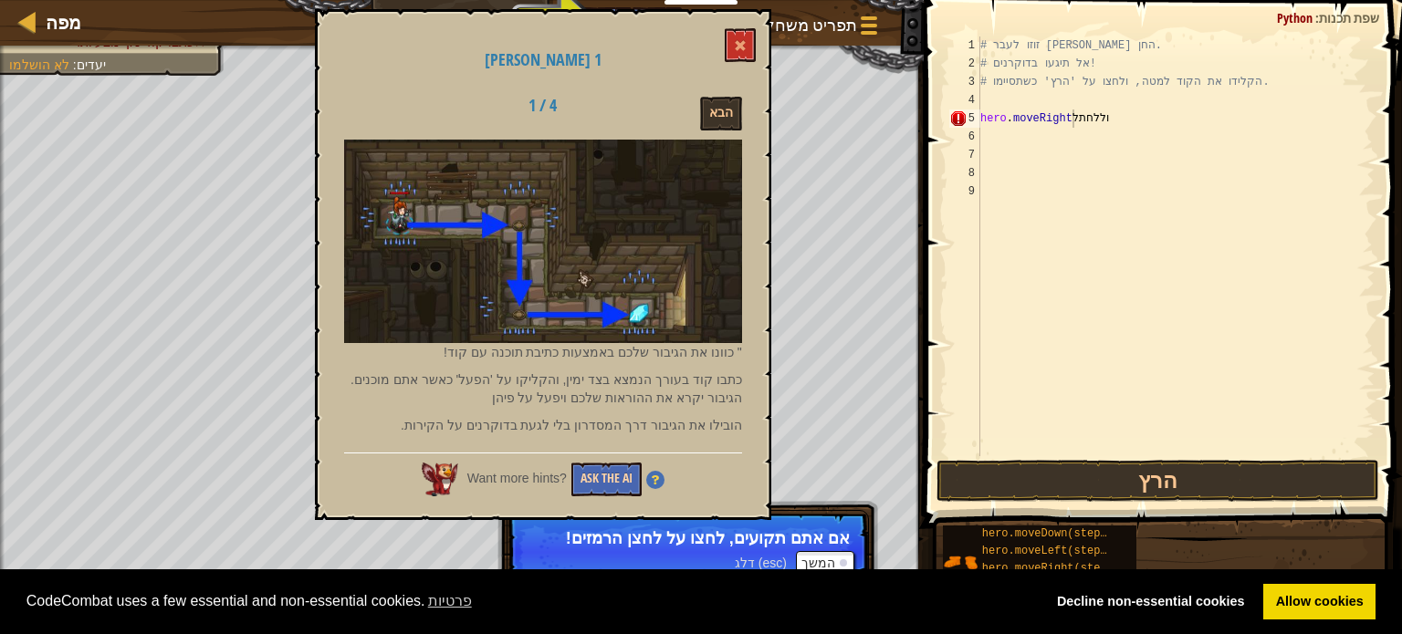  What do you see at coordinates (517, 478) in the screenshot?
I see `span: Want more hints?` at bounding box center [517, 478].